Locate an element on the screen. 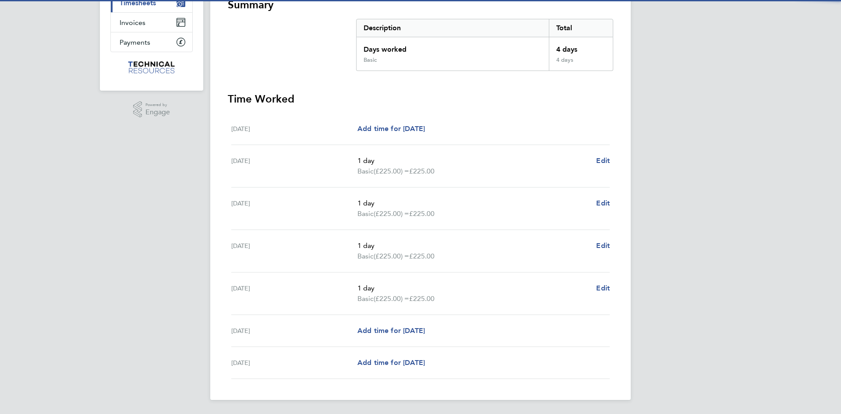  span: Powered by is located at coordinates (158, 105).